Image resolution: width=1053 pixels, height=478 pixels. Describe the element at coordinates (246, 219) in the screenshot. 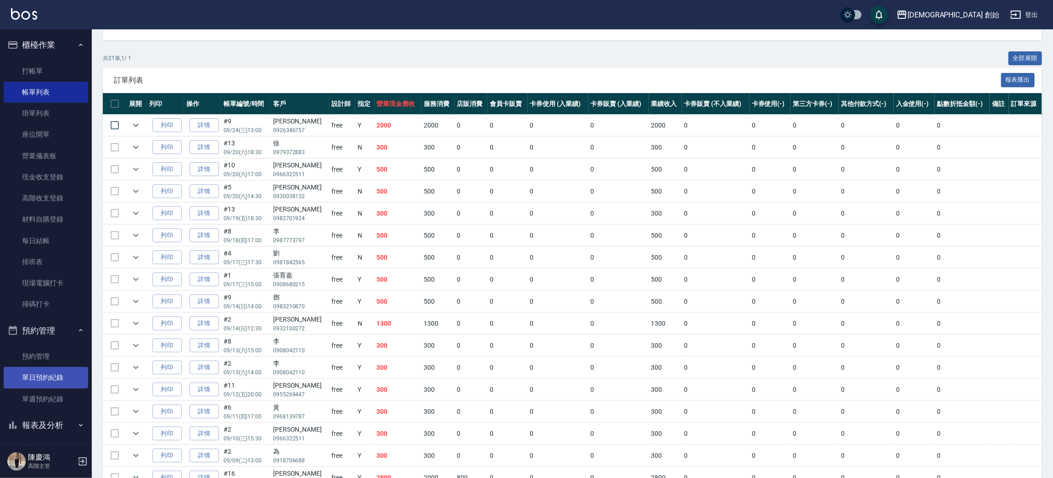

I see `p: 09/19 (五) 18:30` at that location.